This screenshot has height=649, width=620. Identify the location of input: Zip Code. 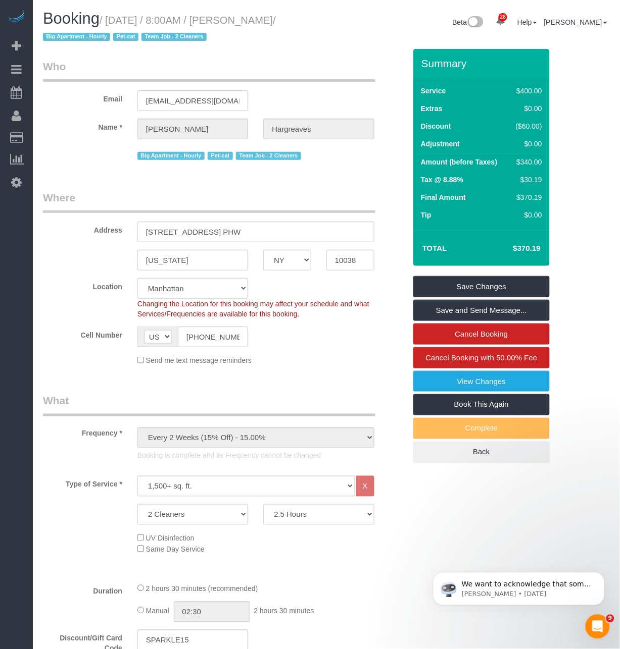
(350, 260).